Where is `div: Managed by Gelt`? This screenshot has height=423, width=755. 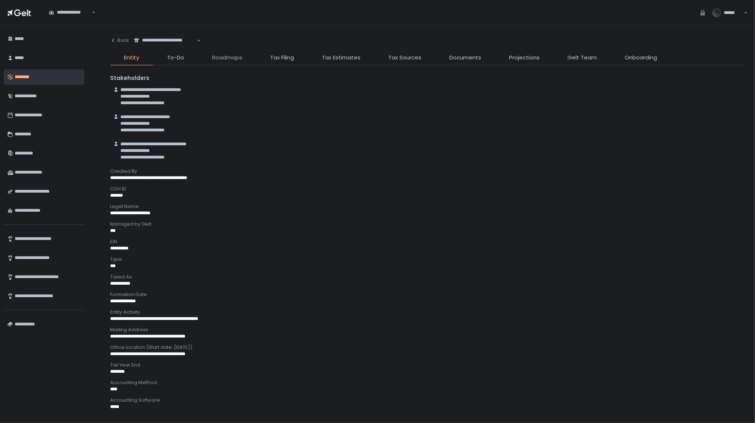 div: Managed by Gelt is located at coordinates (427, 224).